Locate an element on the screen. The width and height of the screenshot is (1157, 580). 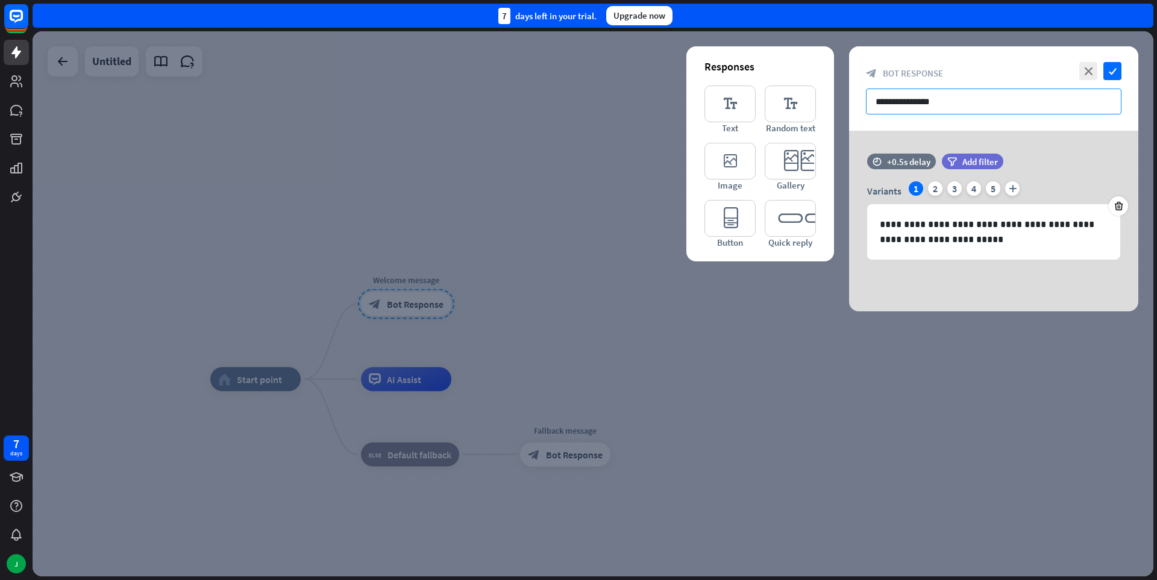
span: Bot Response is located at coordinates (913, 73).